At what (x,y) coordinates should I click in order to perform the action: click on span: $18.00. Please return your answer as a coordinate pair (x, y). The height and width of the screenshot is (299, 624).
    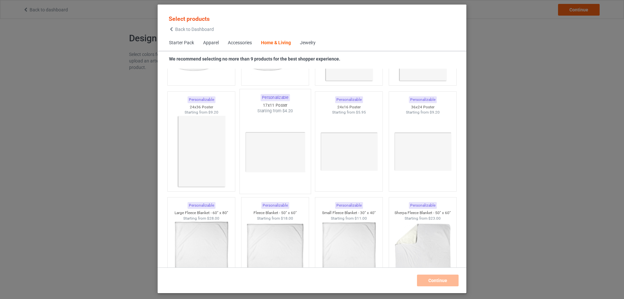
    Looking at the image, I should click on (287, 218).